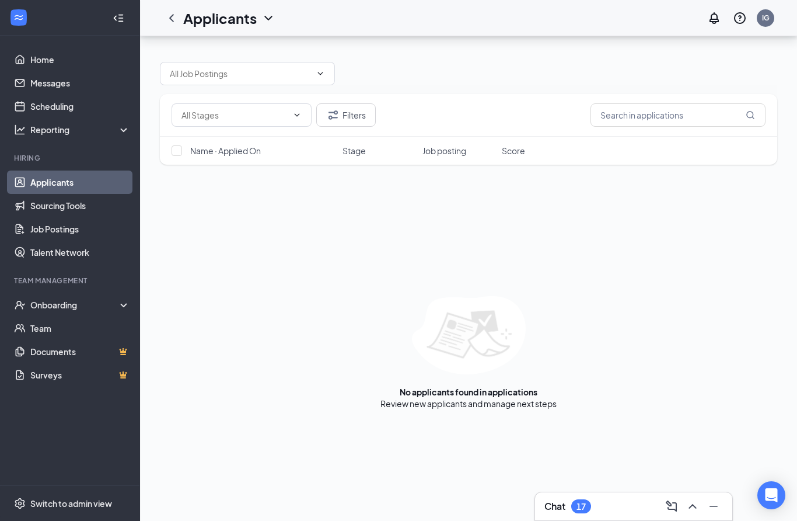 This screenshot has height=521, width=797. Describe the element at coordinates (81, 130) in the screenshot. I see `div: Reporting` at that location.